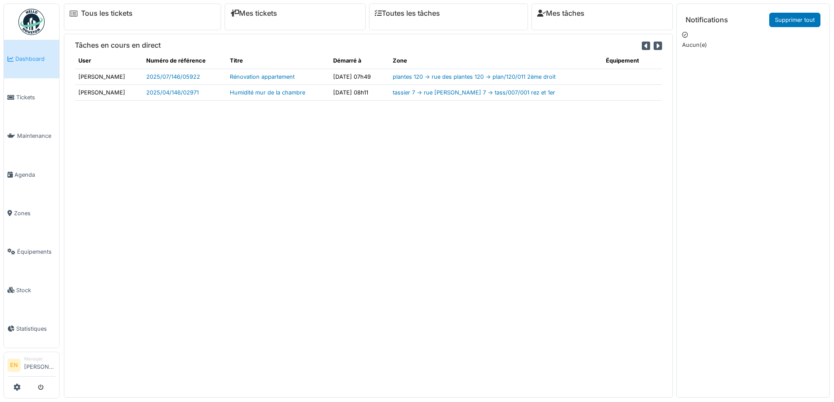 This screenshot has width=834, height=402. What do you see at coordinates (753, 45) in the screenshot?
I see `p: Aucun(e)` at bounding box center [753, 45].